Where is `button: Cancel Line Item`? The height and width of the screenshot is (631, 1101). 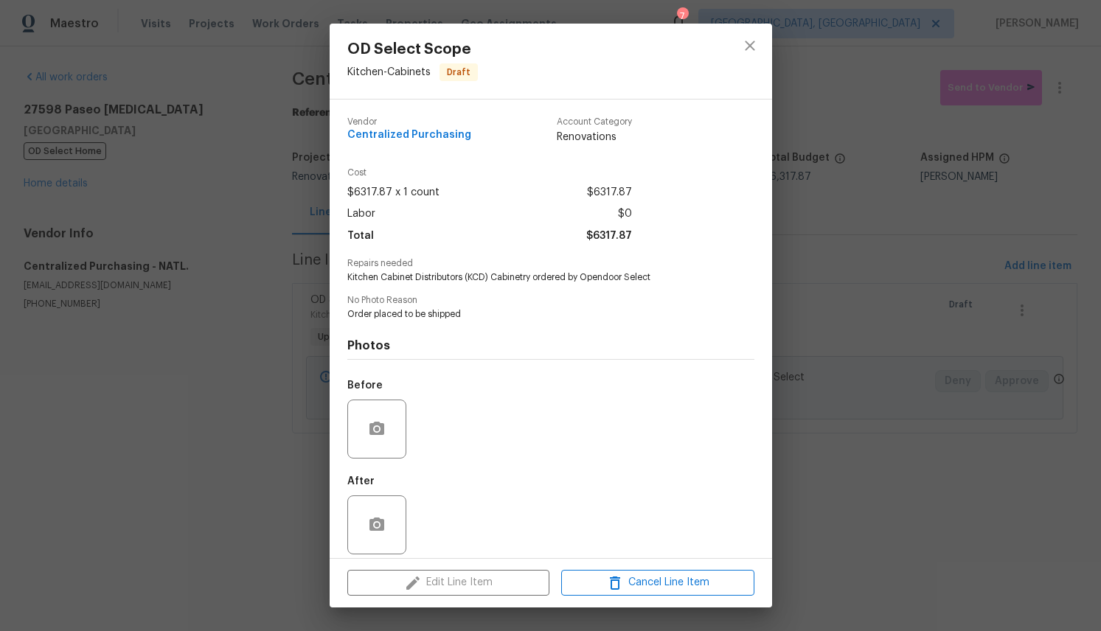
button: Cancel Line Item is located at coordinates (658, 582).